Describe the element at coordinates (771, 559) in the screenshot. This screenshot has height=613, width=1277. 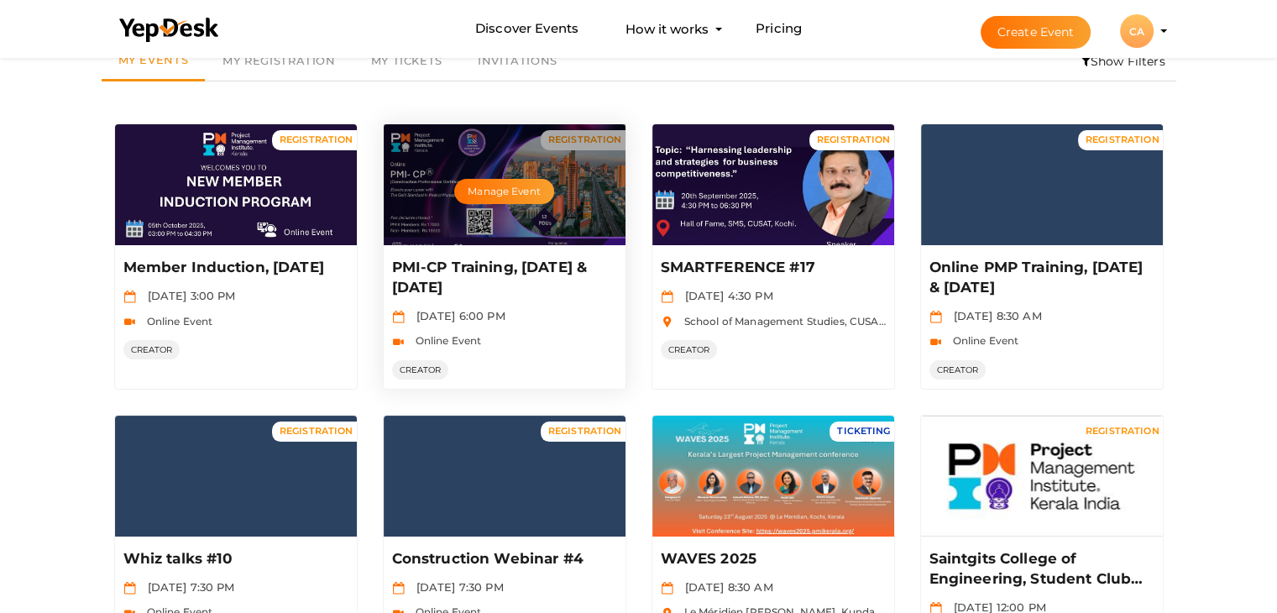
I see `p: WAVES 2025` at that location.